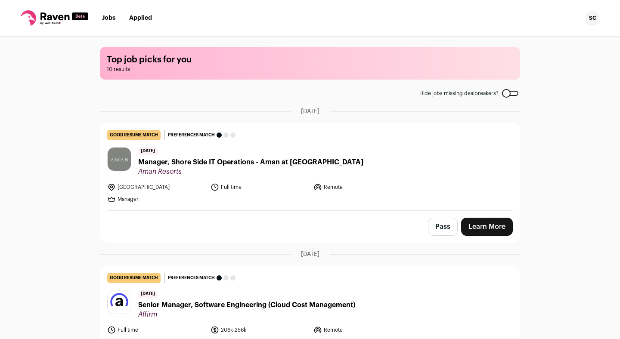 Image resolution: width=620 pixels, height=339 pixels. I want to click on span: Affirm, so click(247, 315).